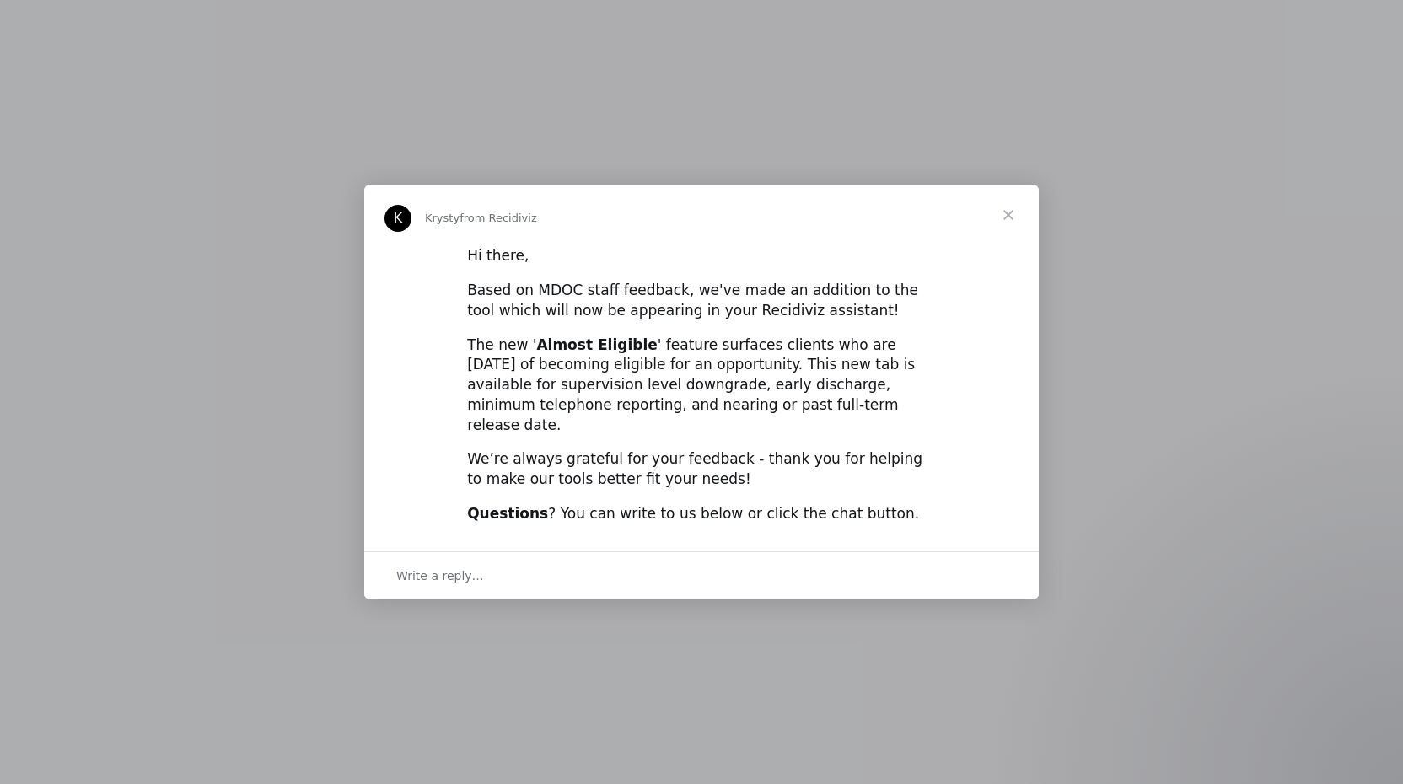 This screenshot has height=784, width=1403. What do you see at coordinates (440, 576) in the screenshot?
I see `span: Write a reply…` at bounding box center [440, 576].